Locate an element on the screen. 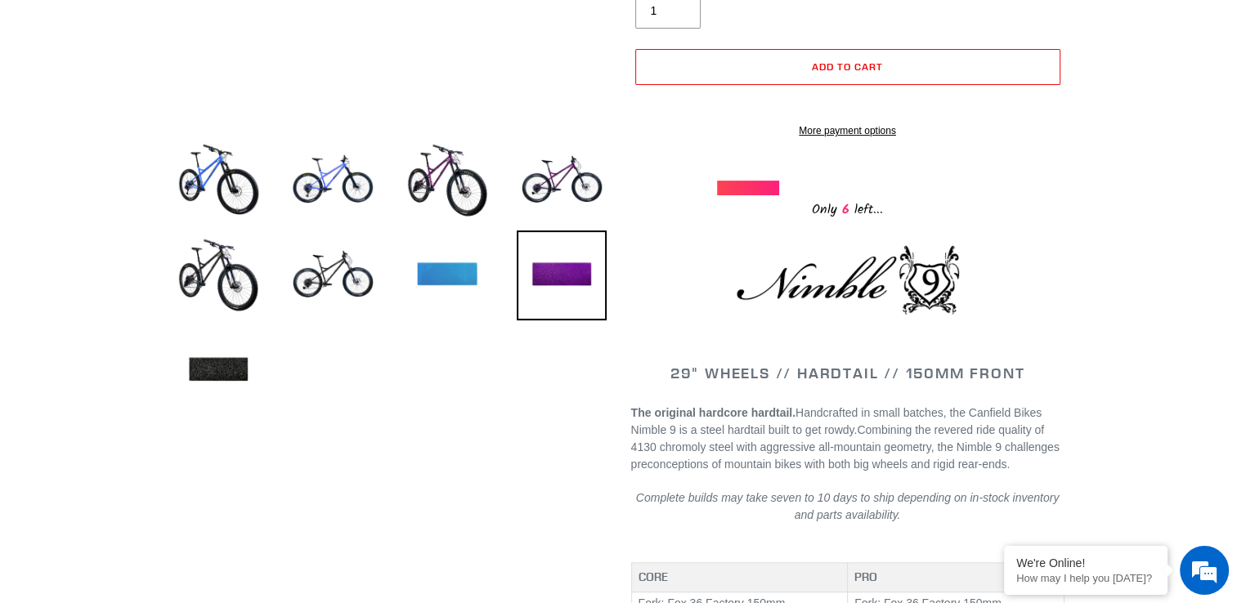  strong: The original hardcore hardtail. is located at coordinates (713, 413).